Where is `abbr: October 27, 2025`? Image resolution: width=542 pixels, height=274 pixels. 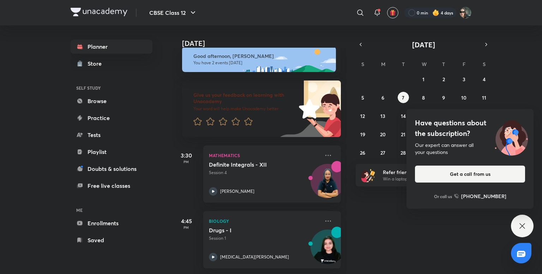 abbr: October 27, 2025 is located at coordinates (383, 153).